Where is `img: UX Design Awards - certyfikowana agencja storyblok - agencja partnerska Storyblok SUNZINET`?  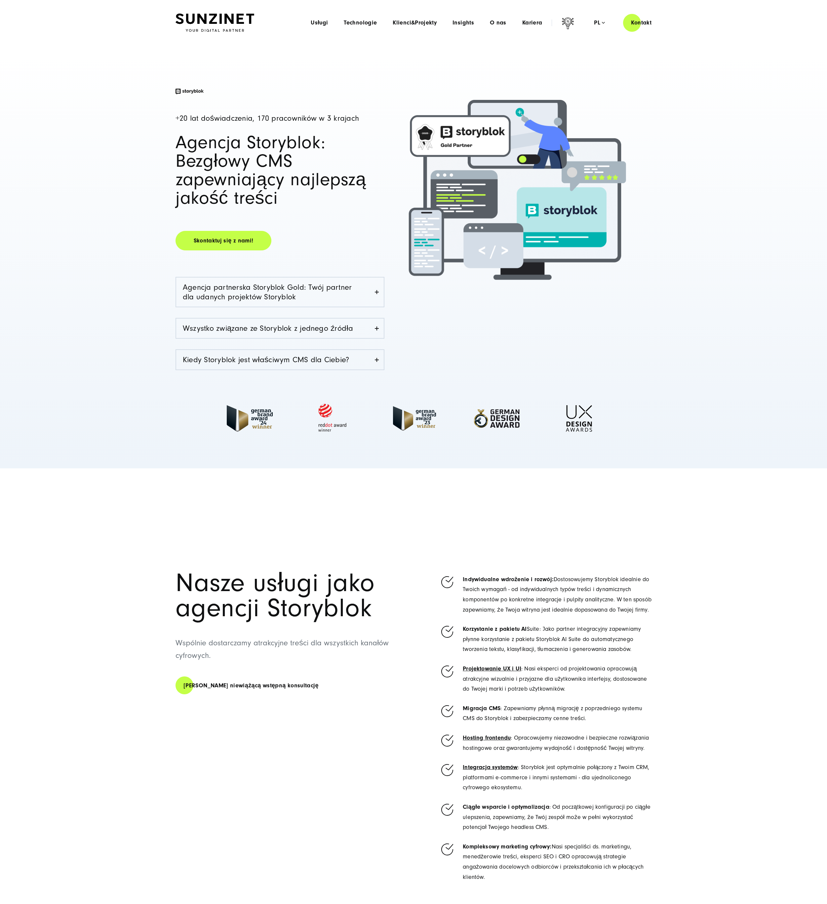
img: UX Design Awards - certyfikowana agencja storyblok - agencja partnerska Storyblok SUNZINET is located at coordinates (579, 418).